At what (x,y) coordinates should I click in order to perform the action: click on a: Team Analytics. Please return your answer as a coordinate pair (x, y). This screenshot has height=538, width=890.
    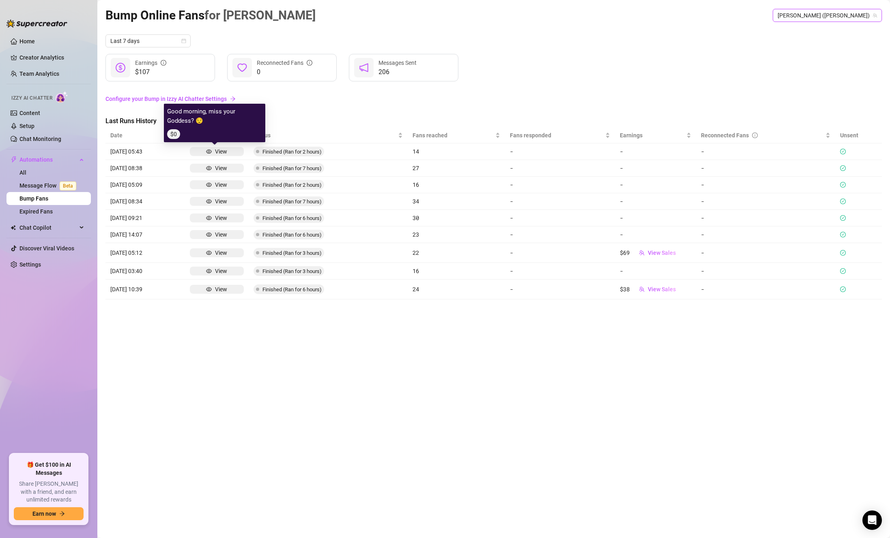
    Looking at the image, I should click on (39, 74).